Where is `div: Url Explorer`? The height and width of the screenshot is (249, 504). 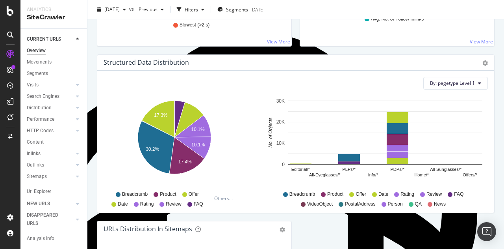
div: Url Explorer is located at coordinates (39, 191).